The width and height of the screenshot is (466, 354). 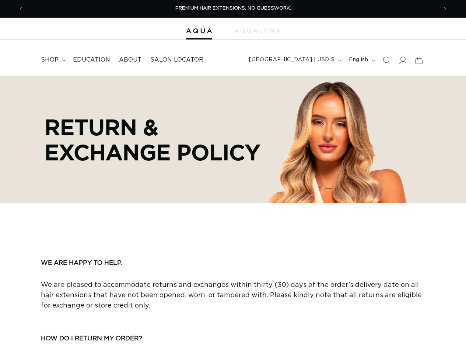 What do you see at coordinates (361, 60) in the screenshot?
I see `button: English` at bounding box center [361, 60].